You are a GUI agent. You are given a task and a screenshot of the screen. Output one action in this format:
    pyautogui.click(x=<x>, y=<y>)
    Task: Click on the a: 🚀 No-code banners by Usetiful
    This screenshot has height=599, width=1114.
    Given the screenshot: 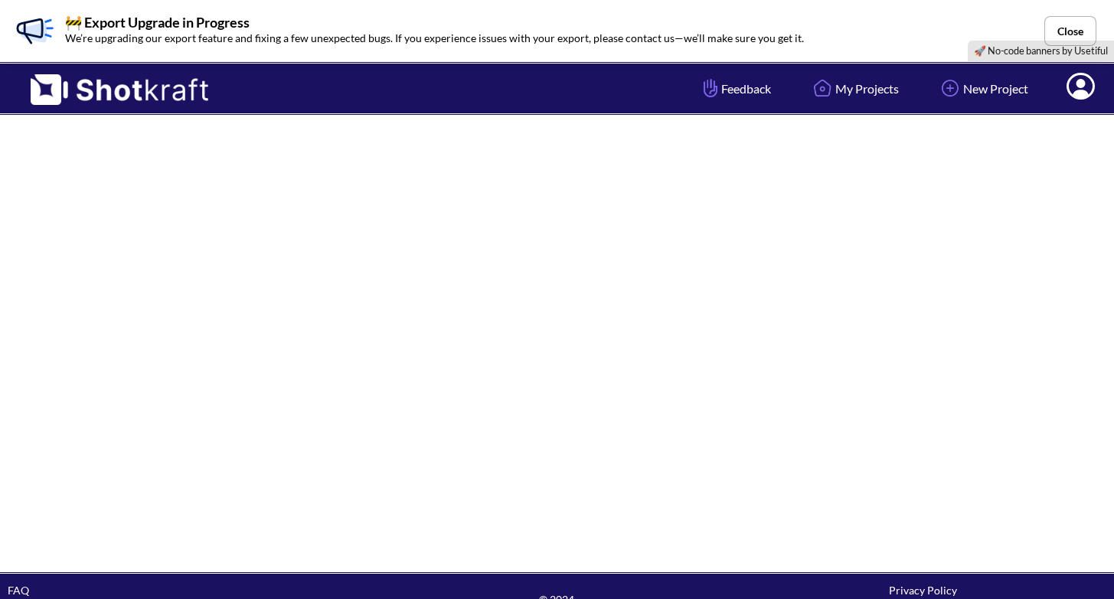 What is the action you would take?
    pyautogui.click(x=1040, y=51)
    